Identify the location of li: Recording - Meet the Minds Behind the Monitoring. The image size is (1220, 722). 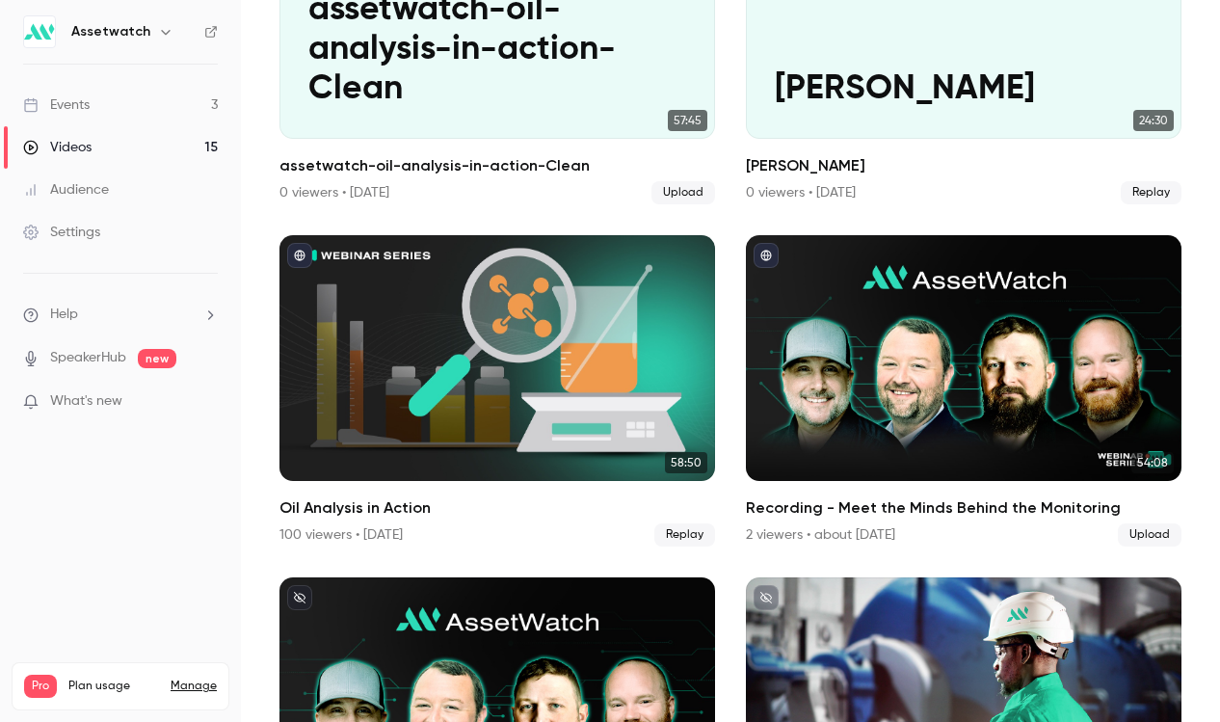
(963, 390).